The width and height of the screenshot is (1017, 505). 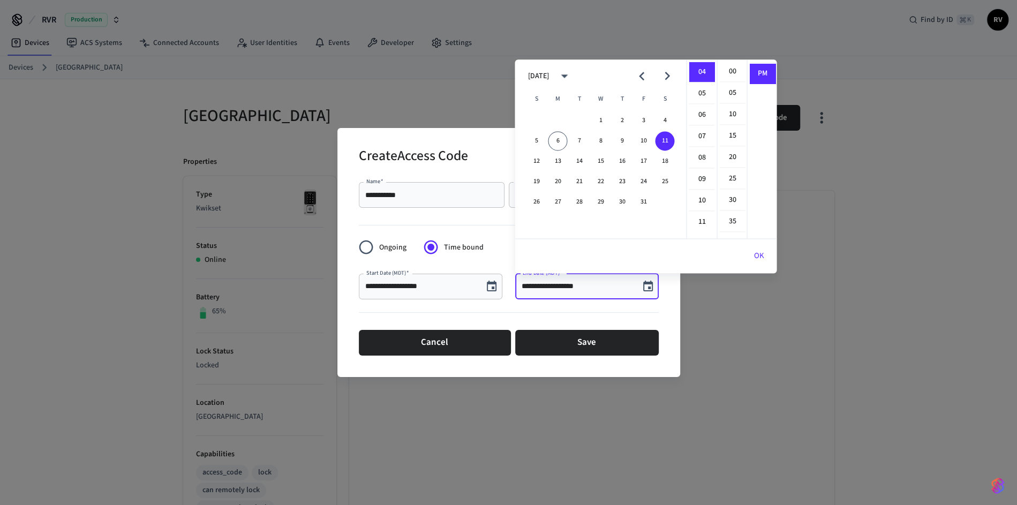 I want to click on button: 27, so click(x=558, y=202).